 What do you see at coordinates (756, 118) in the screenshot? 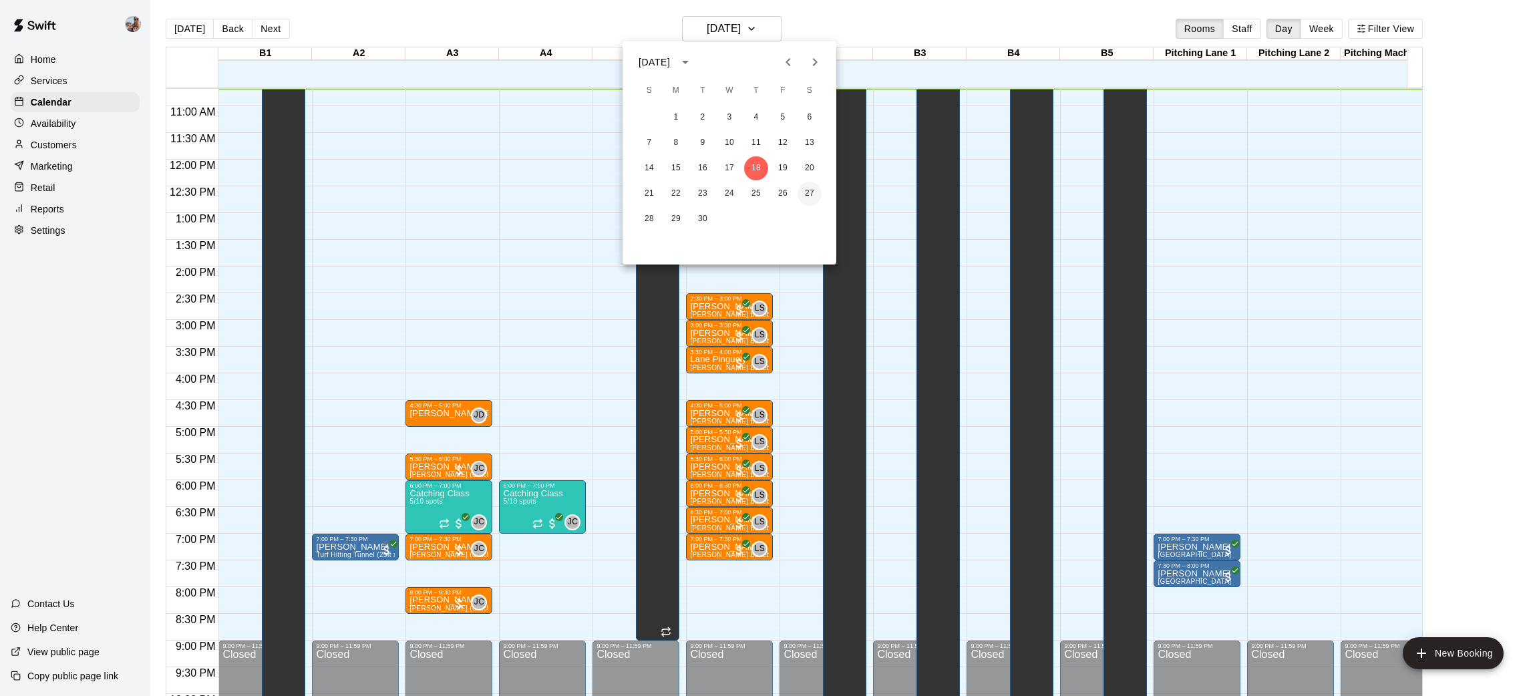
I see `button: 4` at bounding box center [756, 118].